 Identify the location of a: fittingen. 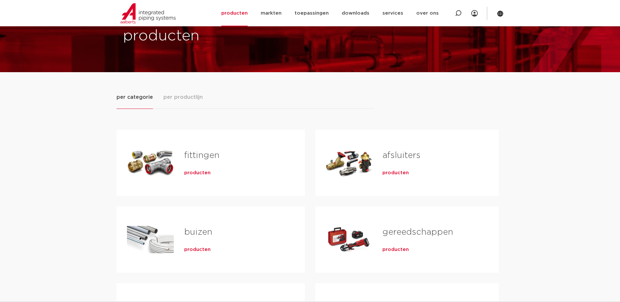
(202, 156).